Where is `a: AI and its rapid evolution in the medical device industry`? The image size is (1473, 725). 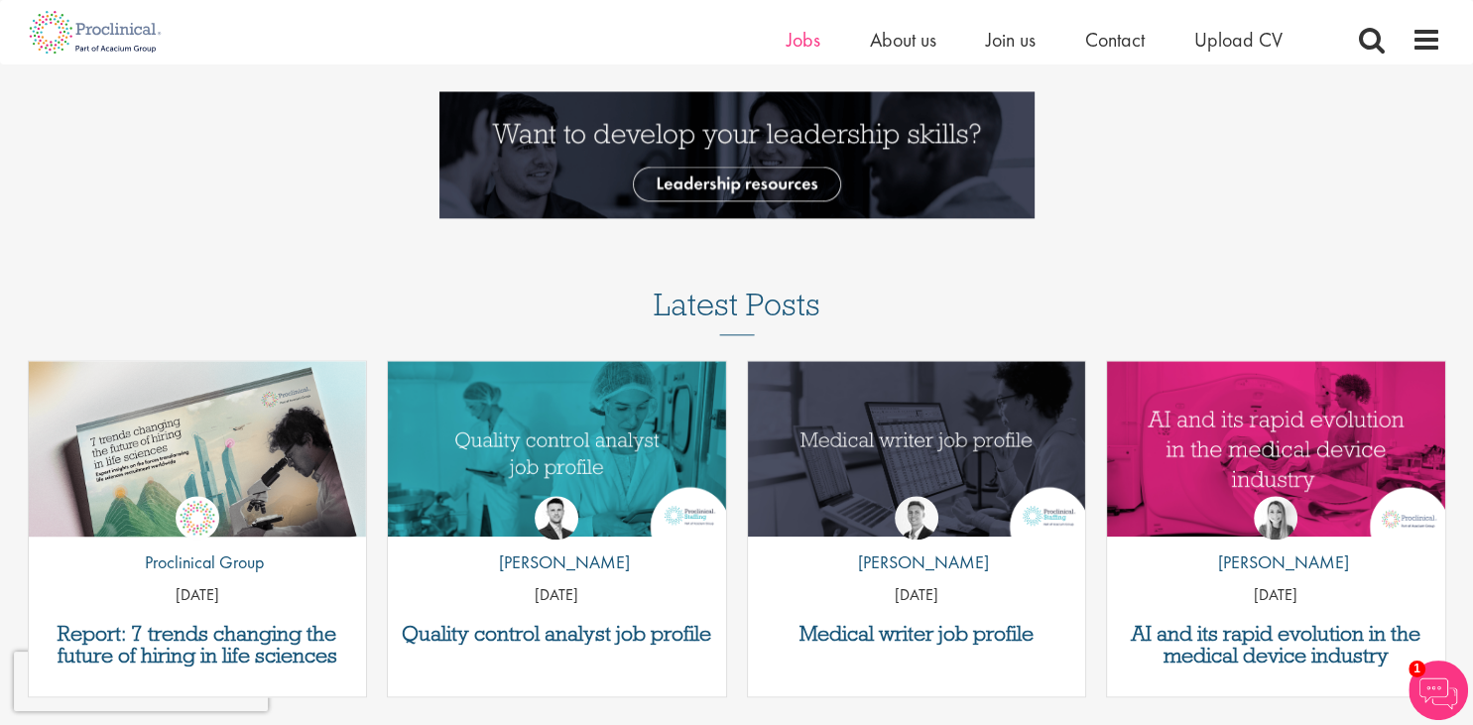 a: AI and its rapid evolution in the medical device industry is located at coordinates (1276, 645).